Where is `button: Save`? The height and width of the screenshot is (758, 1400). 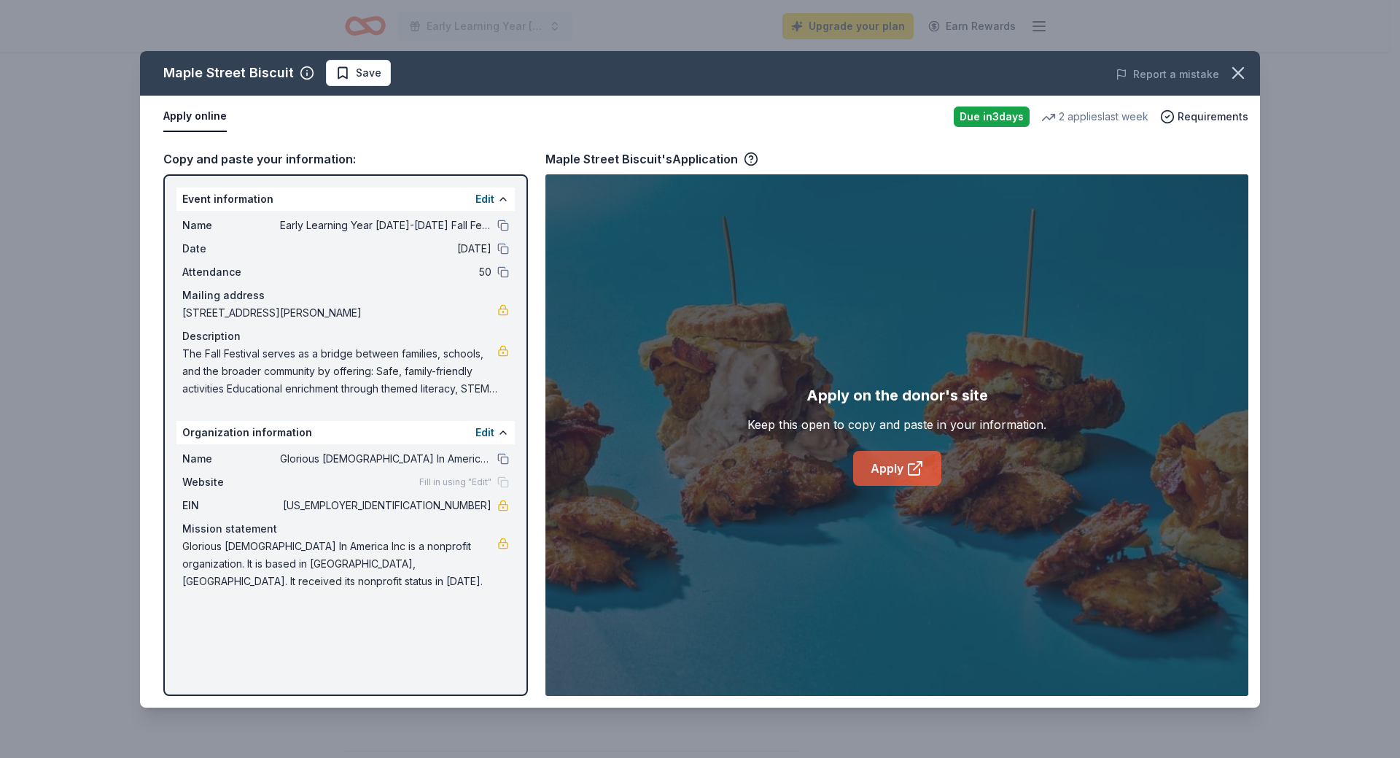
button: Save is located at coordinates (358, 73).